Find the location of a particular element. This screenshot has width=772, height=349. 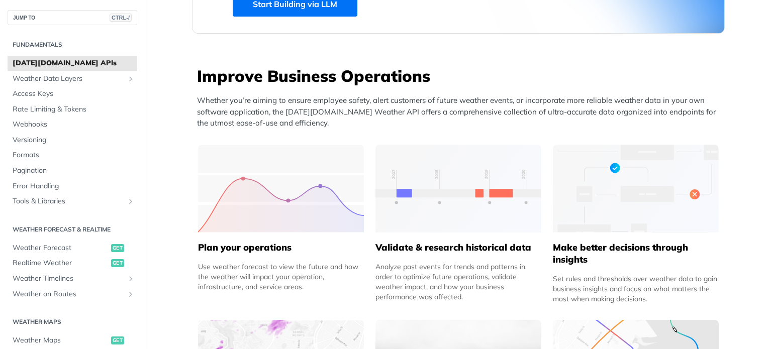

button: Show subpages for Weather Data Layers is located at coordinates (131, 79).